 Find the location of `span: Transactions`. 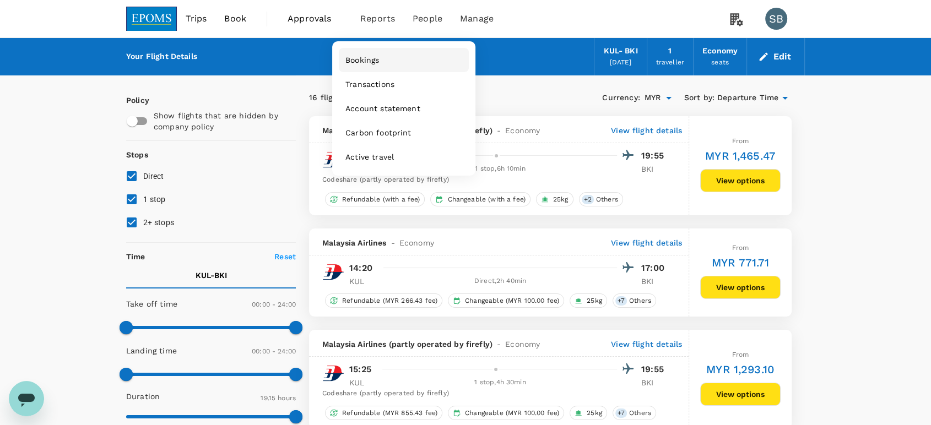

span: Transactions is located at coordinates (370, 84).